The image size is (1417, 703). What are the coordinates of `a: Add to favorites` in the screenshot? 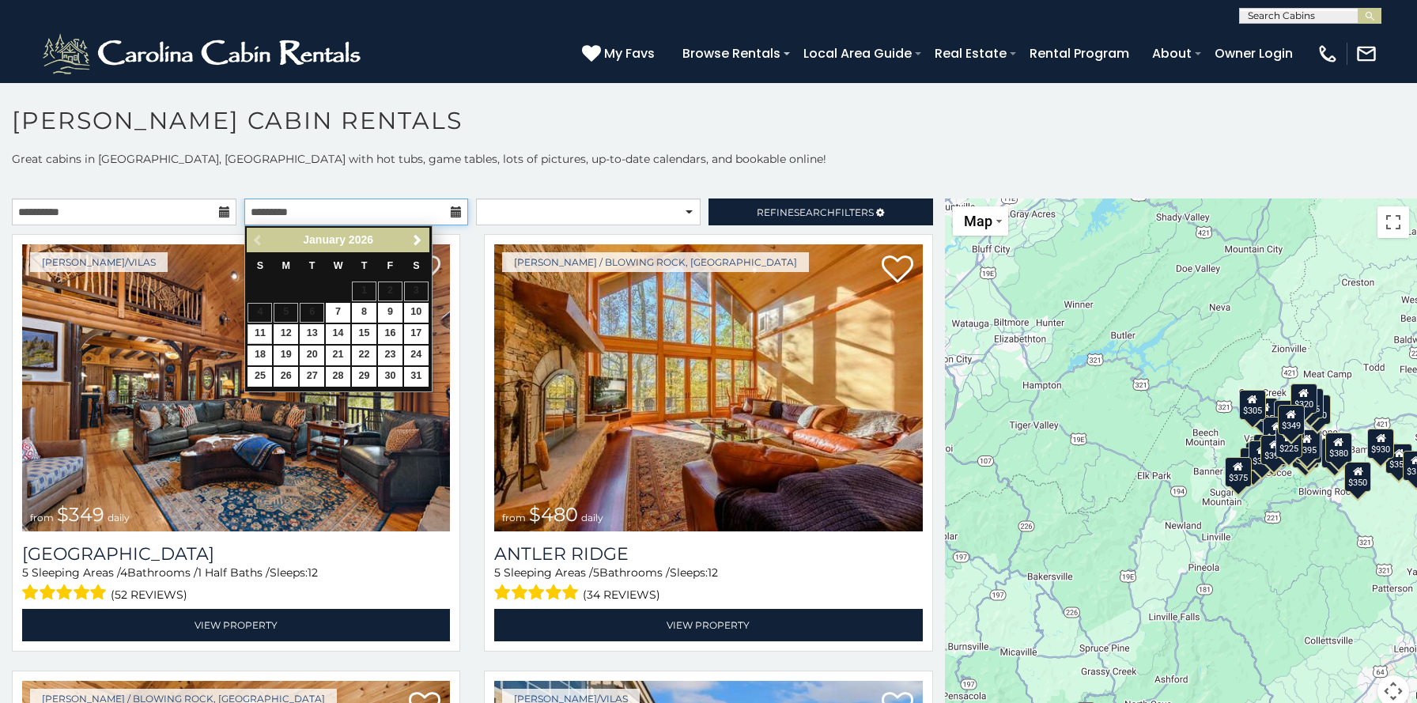 It's located at (898, 270).